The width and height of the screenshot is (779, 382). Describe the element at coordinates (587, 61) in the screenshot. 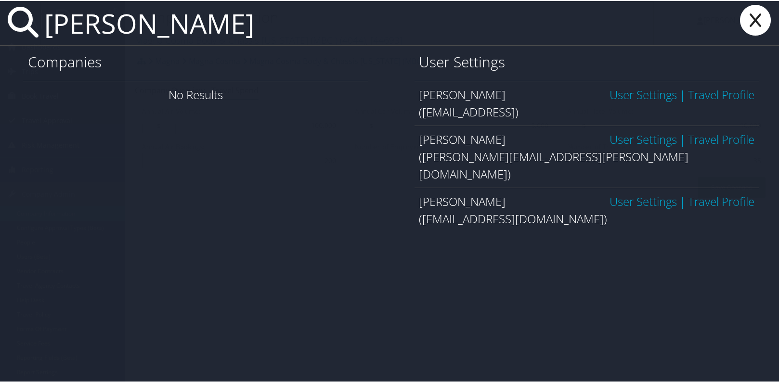

I see `h1: User Settings` at that location.